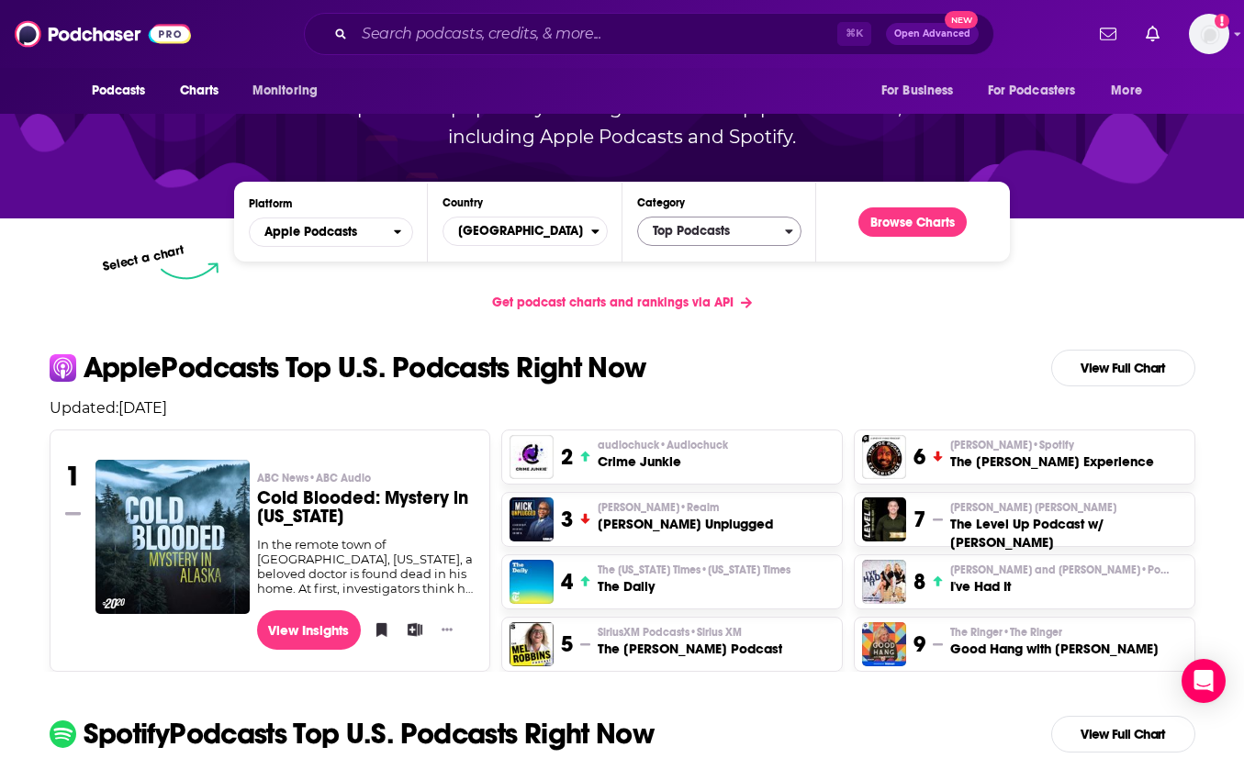 The width and height of the screenshot is (1244, 758). What do you see at coordinates (919, 645) in the screenshot?
I see `h3: 9` at bounding box center [919, 645].